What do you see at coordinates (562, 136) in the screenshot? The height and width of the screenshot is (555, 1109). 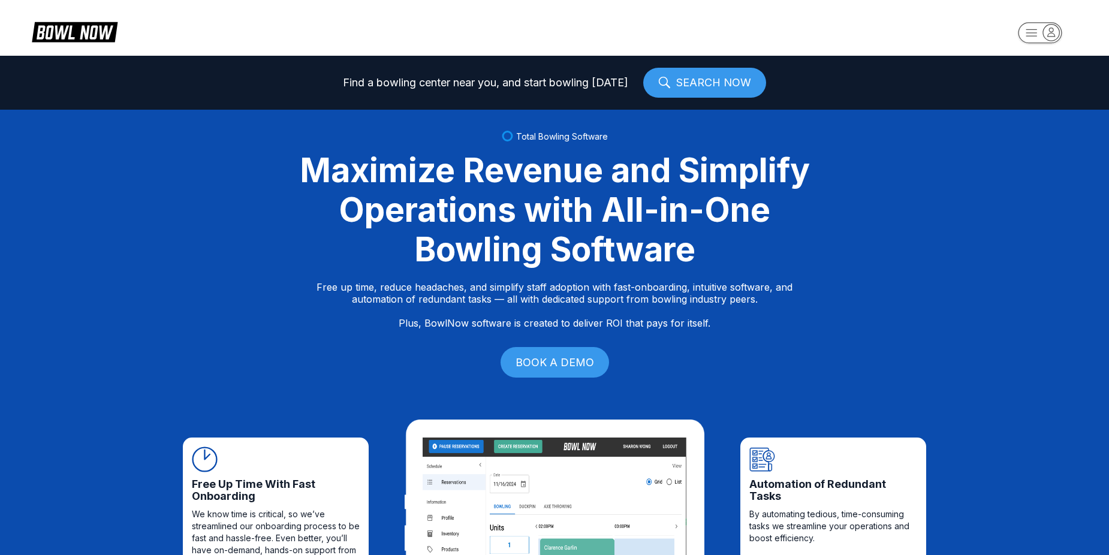 I see `span: Total Bowling Software` at bounding box center [562, 136].